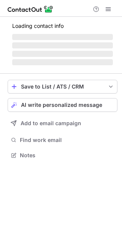  What do you see at coordinates (61, 105) in the screenshot?
I see `span: AI write personalized message` at bounding box center [61, 105].